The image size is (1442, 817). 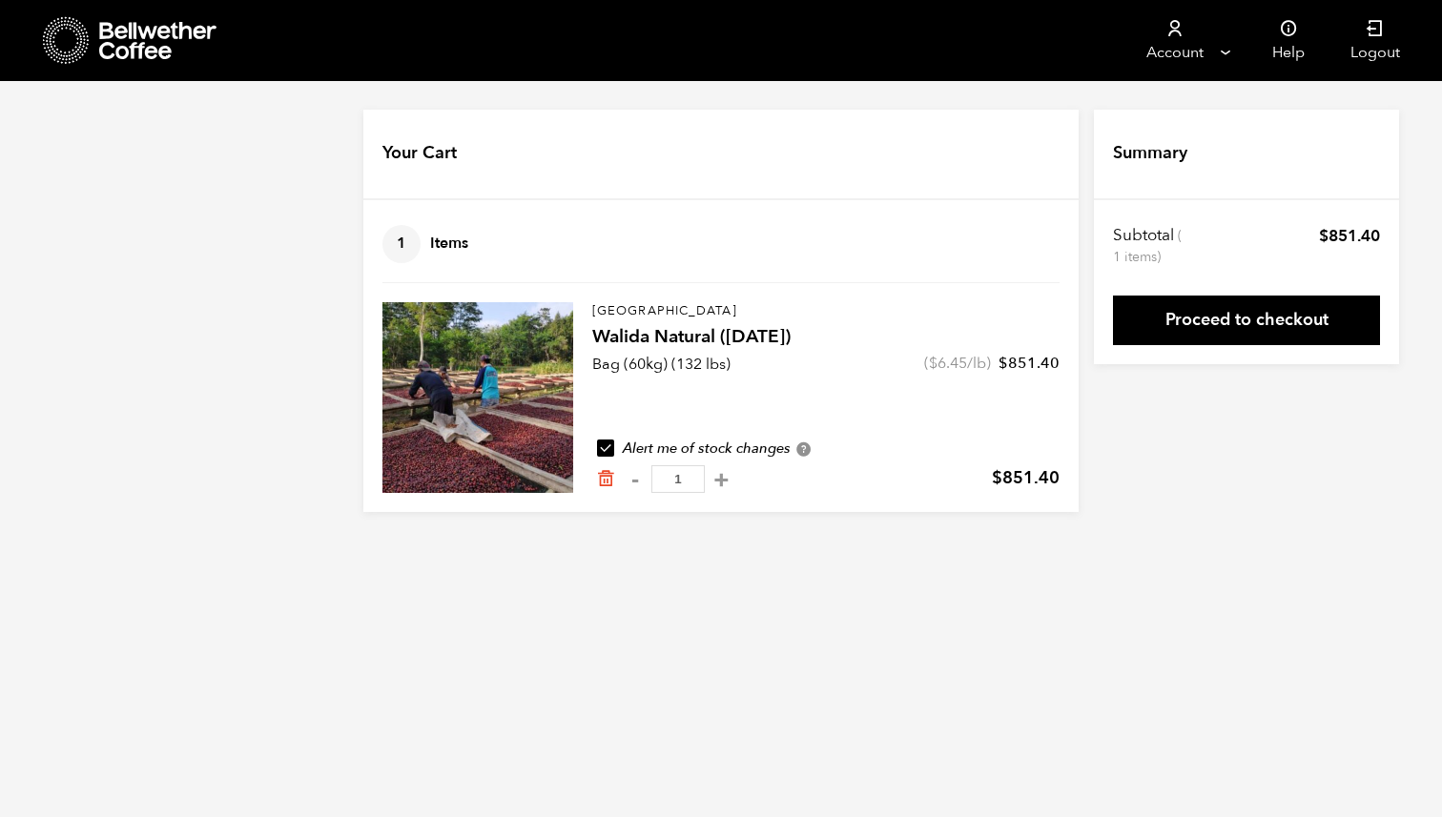 What do you see at coordinates (402, 244) in the screenshot?
I see `span: 1` at bounding box center [402, 244].